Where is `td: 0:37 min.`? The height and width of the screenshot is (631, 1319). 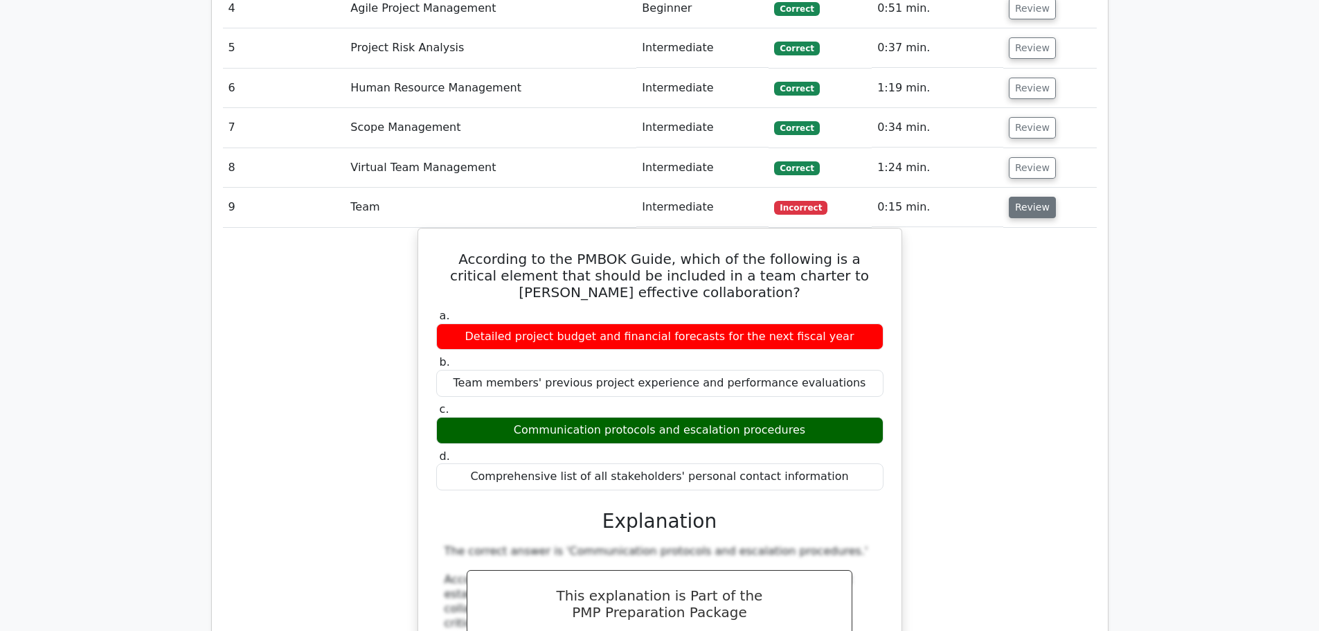
td: 0:37 min. is located at coordinates (938, 48).